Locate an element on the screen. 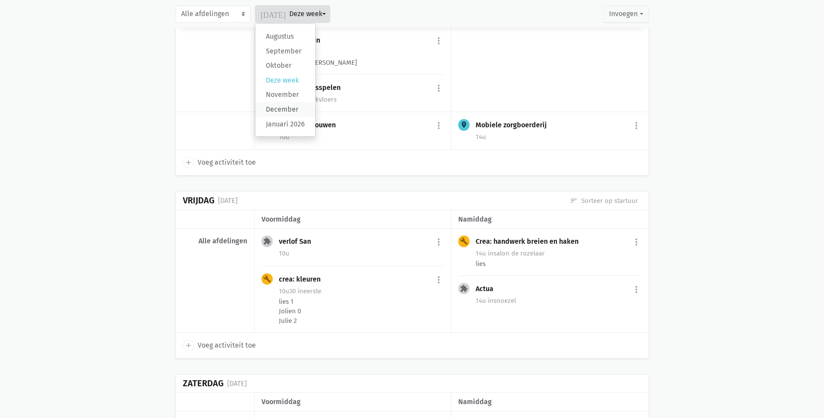  div: Zaterdag is located at coordinates (203, 383).